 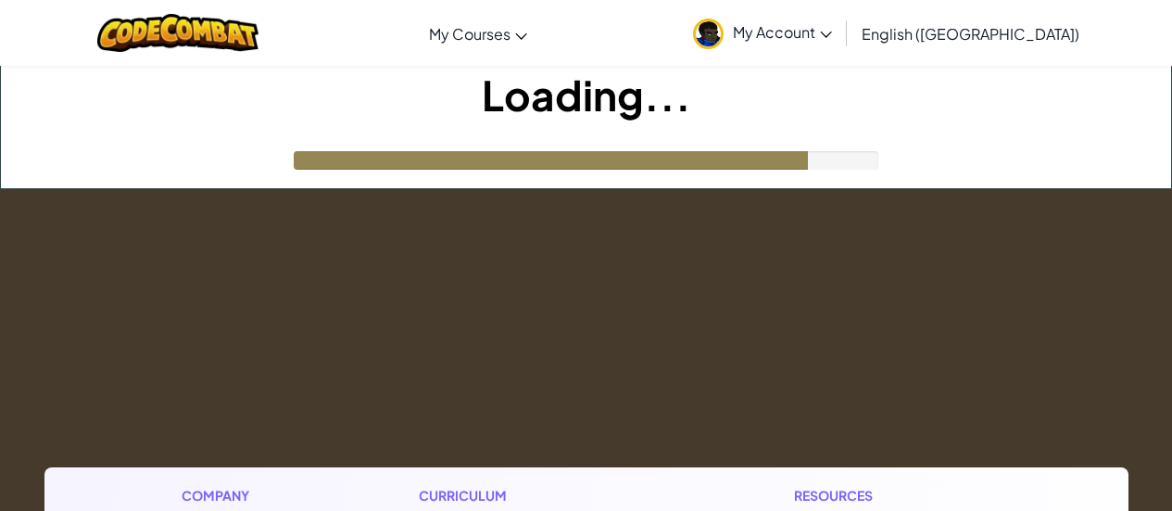 What do you see at coordinates (892, 495) in the screenshot?
I see `h1: Resources` at bounding box center [892, 495].